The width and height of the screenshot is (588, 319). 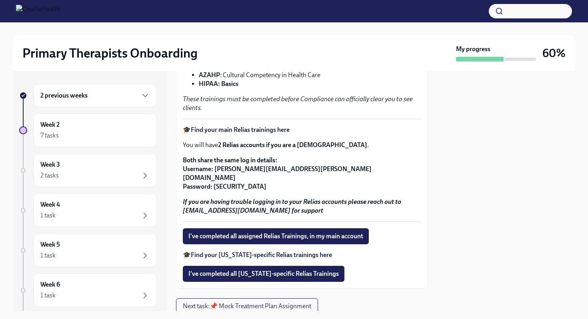 I want to click on a: Week 27 tasks, so click(x=88, y=130).